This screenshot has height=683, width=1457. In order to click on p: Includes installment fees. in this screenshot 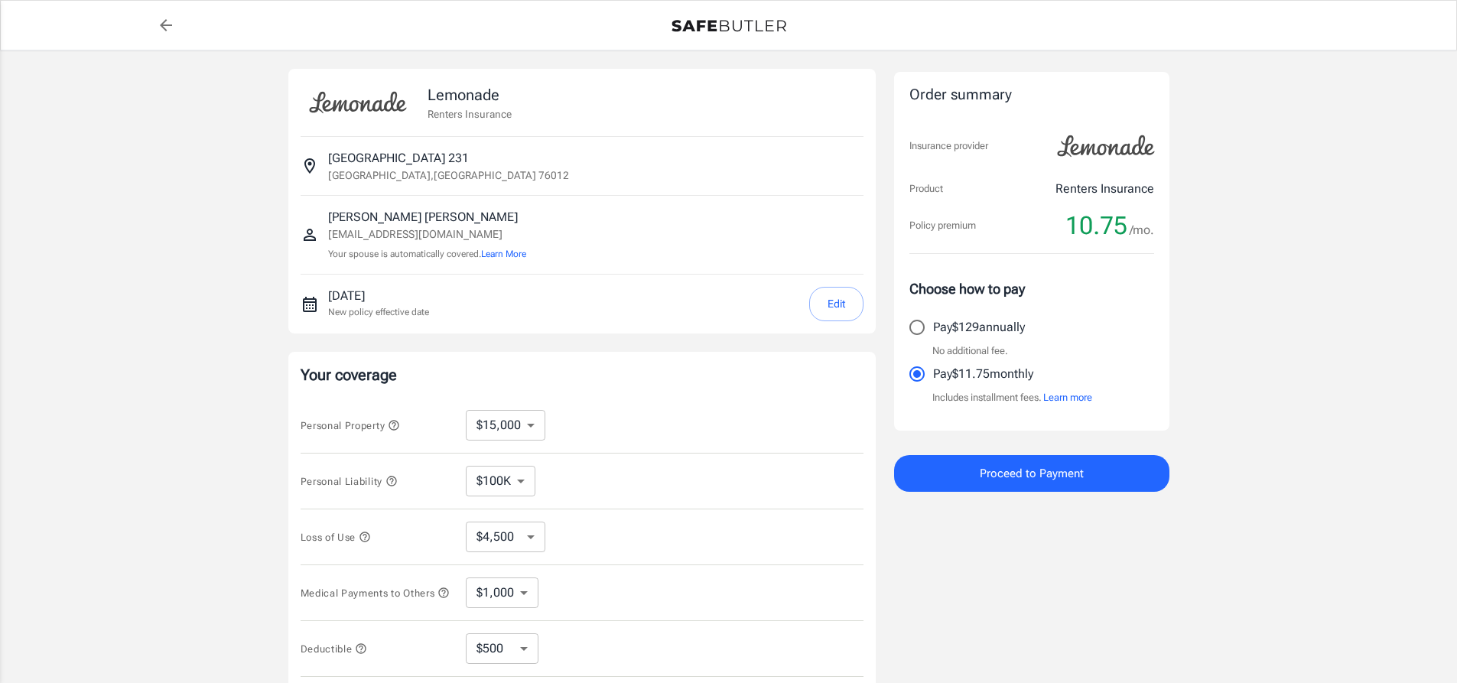, I will do `click(1012, 398)`.